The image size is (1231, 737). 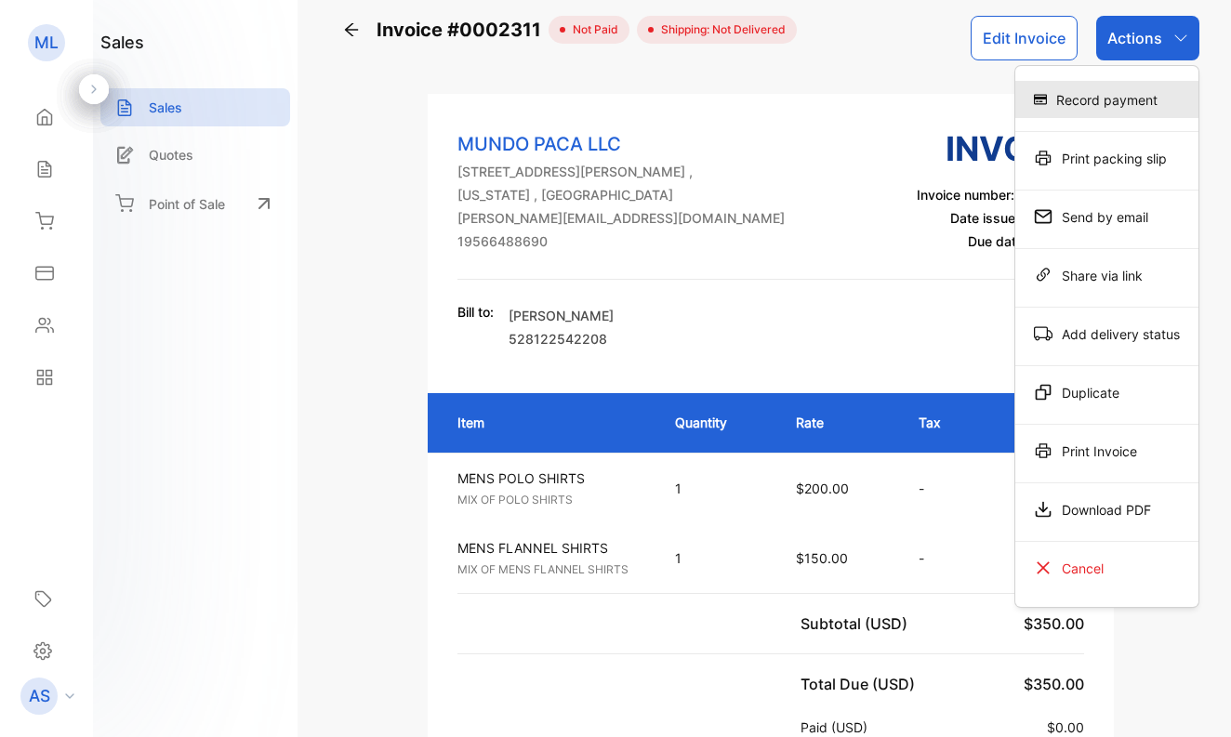 What do you see at coordinates (1106, 451) in the screenshot?
I see `div: Print Invoice` at bounding box center [1106, 451].